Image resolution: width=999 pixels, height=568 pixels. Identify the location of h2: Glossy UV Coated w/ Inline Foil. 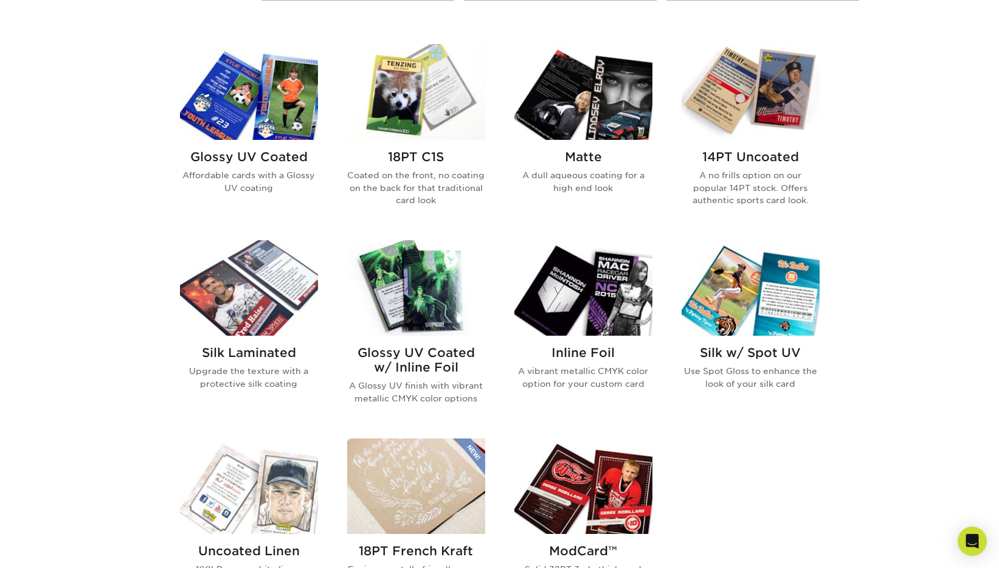
(416, 360).